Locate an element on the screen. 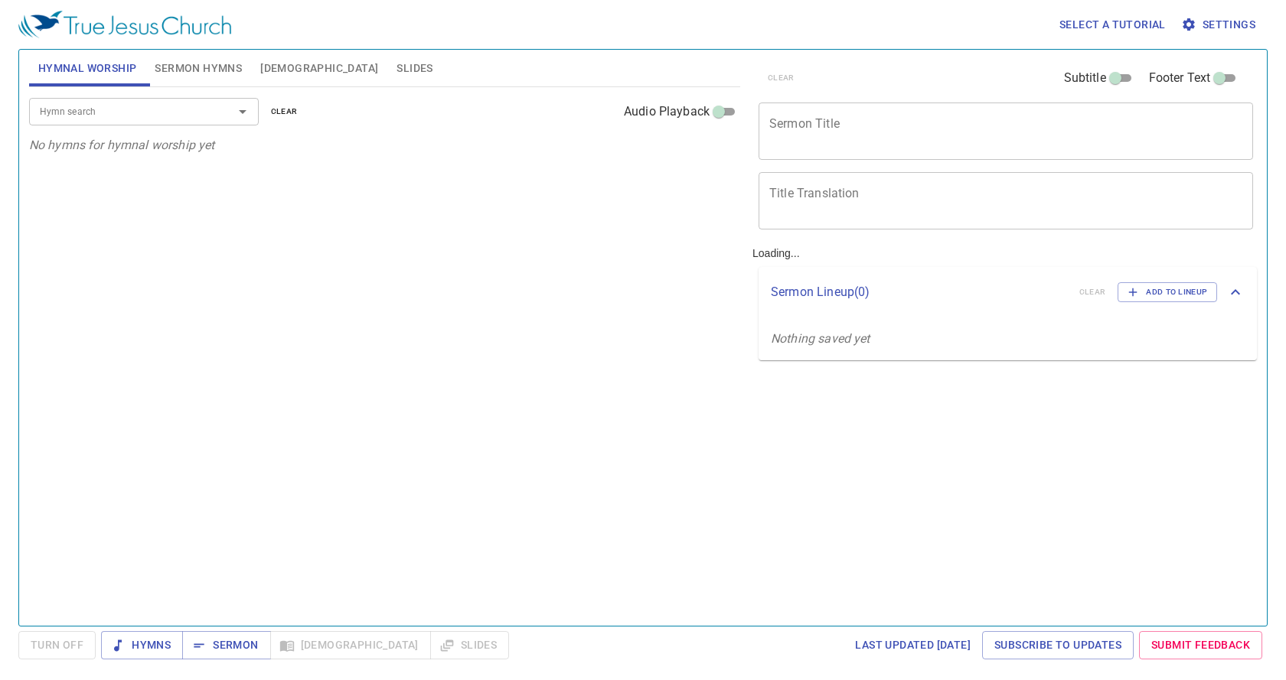  span: Hymnal Worship is located at coordinates (87, 68).